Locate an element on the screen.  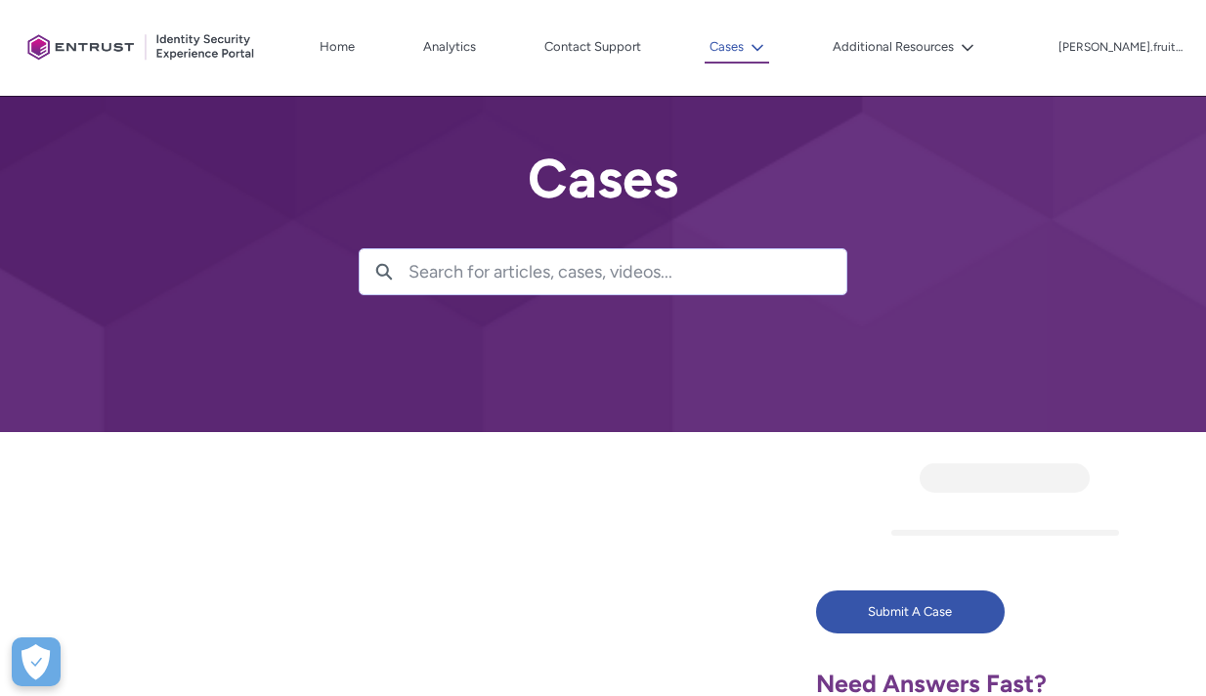
h2: Cases is located at coordinates (603, 179).